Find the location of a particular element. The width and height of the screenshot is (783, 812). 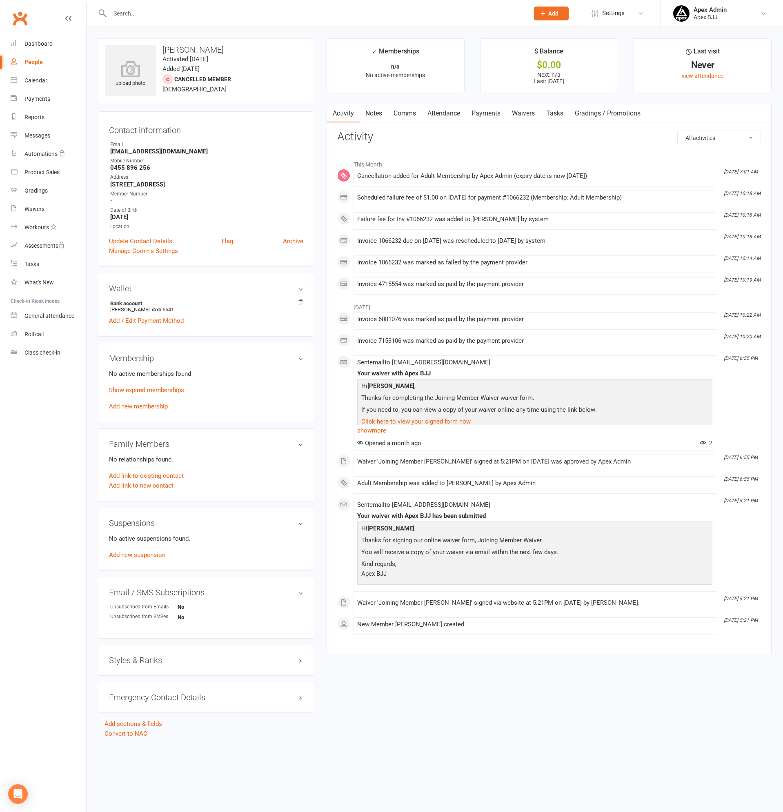

a: Convert to NAC is located at coordinates (126, 734).